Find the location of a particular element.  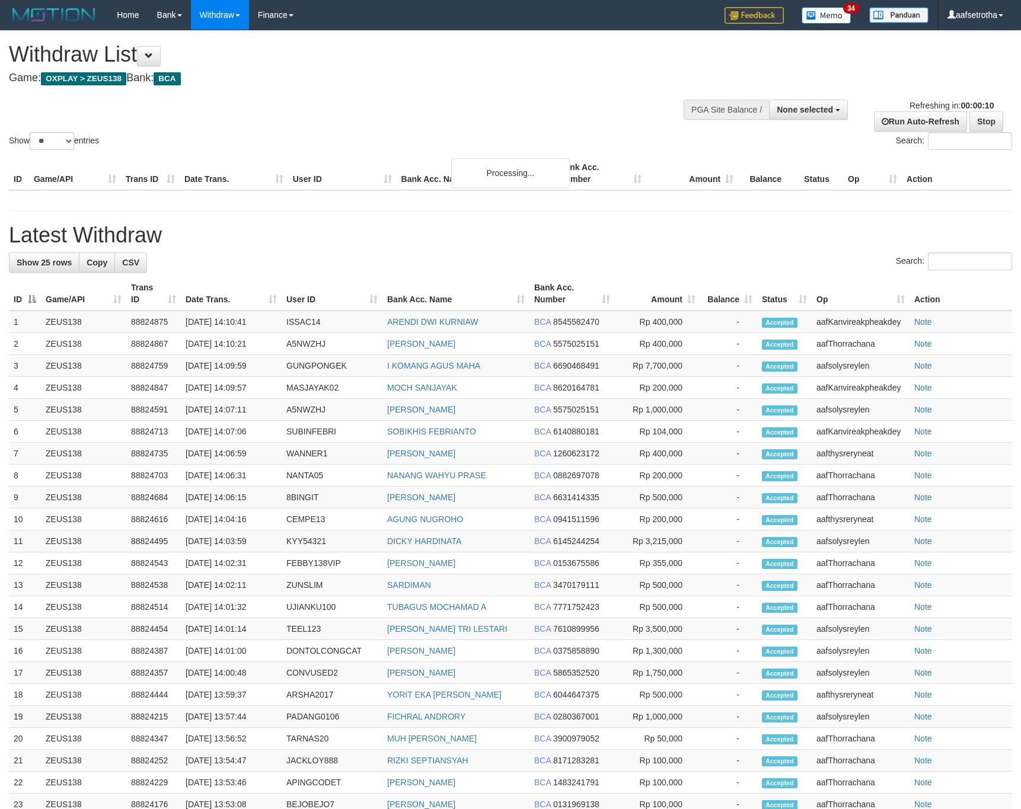

td: CONVUSED2 is located at coordinates (332, 673).